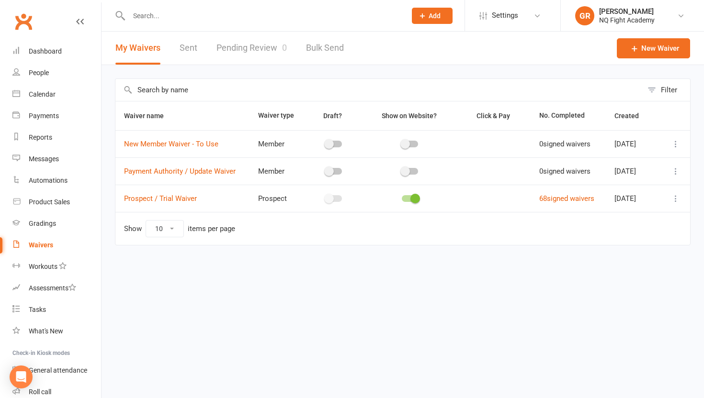 This screenshot has height=398, width=704. I want to click on a: Pending Review0, so click(251, 48).